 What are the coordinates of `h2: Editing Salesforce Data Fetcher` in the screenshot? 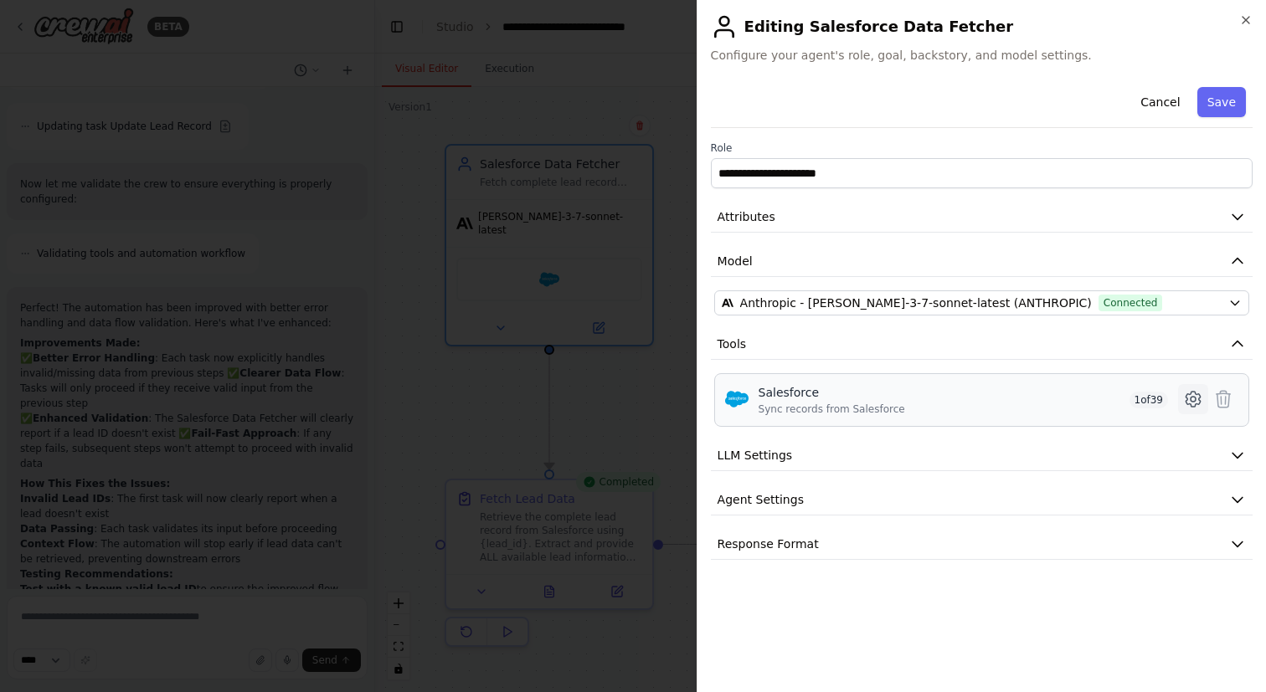 It's located at (981, 27).